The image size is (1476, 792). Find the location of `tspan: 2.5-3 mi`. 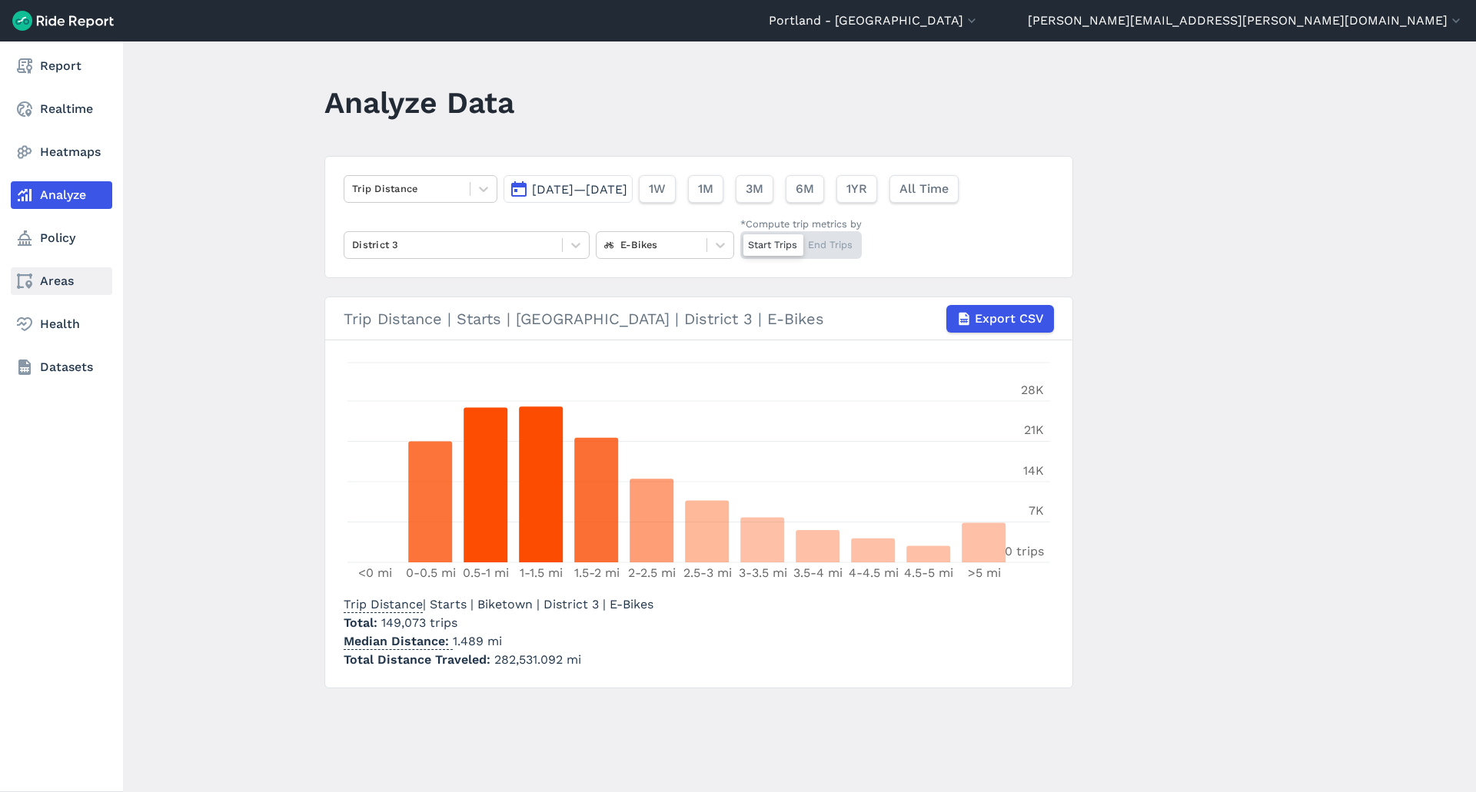

tspan: 2.5-3 mi is located at coordinates (707, 573).